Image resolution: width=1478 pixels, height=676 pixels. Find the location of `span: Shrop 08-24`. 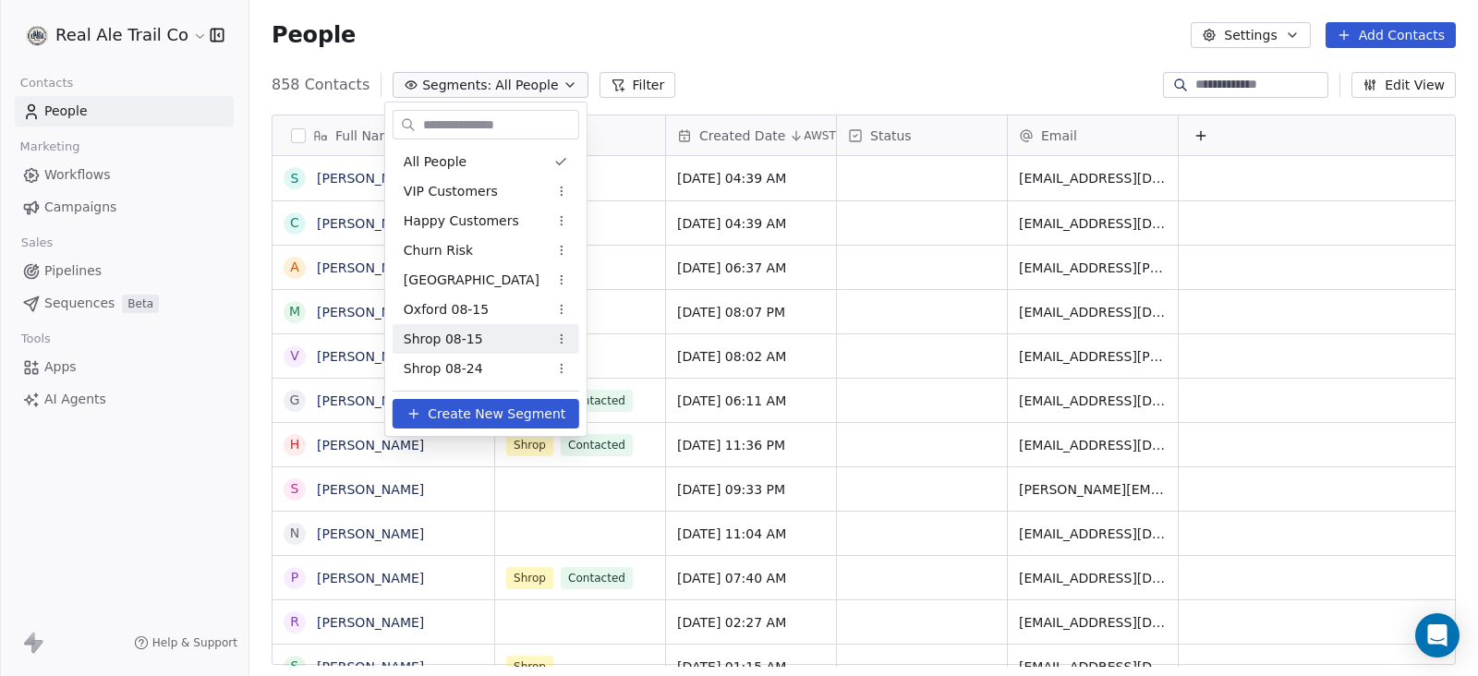

span: Shrop 08-24 is located at coordinates (443, 368).